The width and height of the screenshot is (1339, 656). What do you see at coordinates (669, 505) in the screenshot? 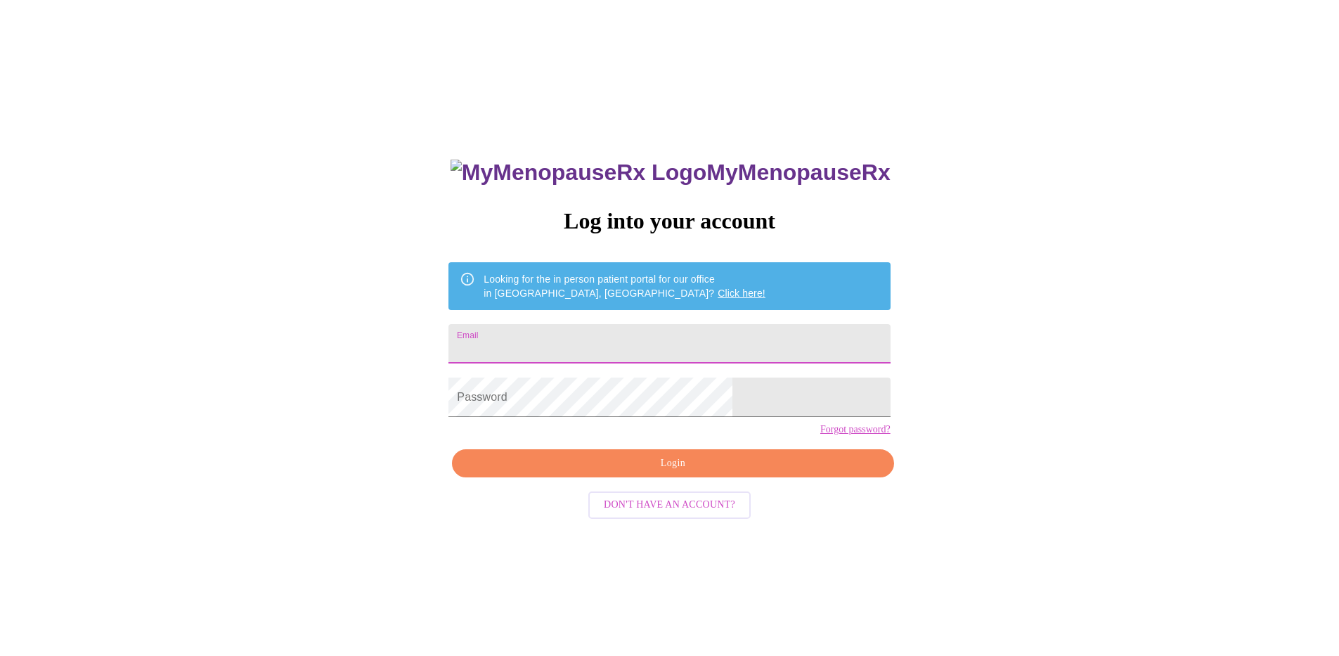
I see `button: Don't have an account?` at bounding box center [669, 505].